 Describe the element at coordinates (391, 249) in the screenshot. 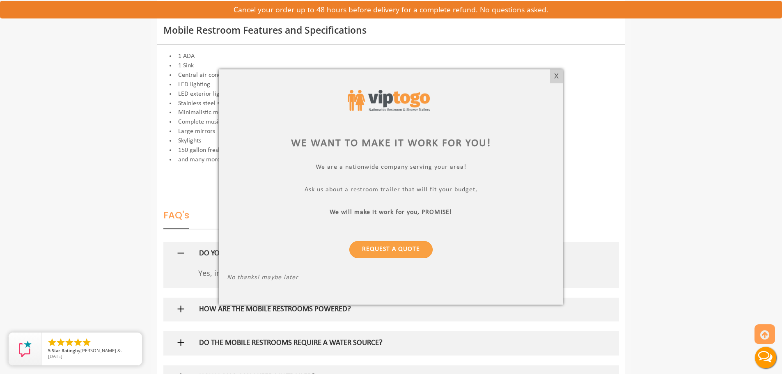

I see `a: Request a Quote` at that location.